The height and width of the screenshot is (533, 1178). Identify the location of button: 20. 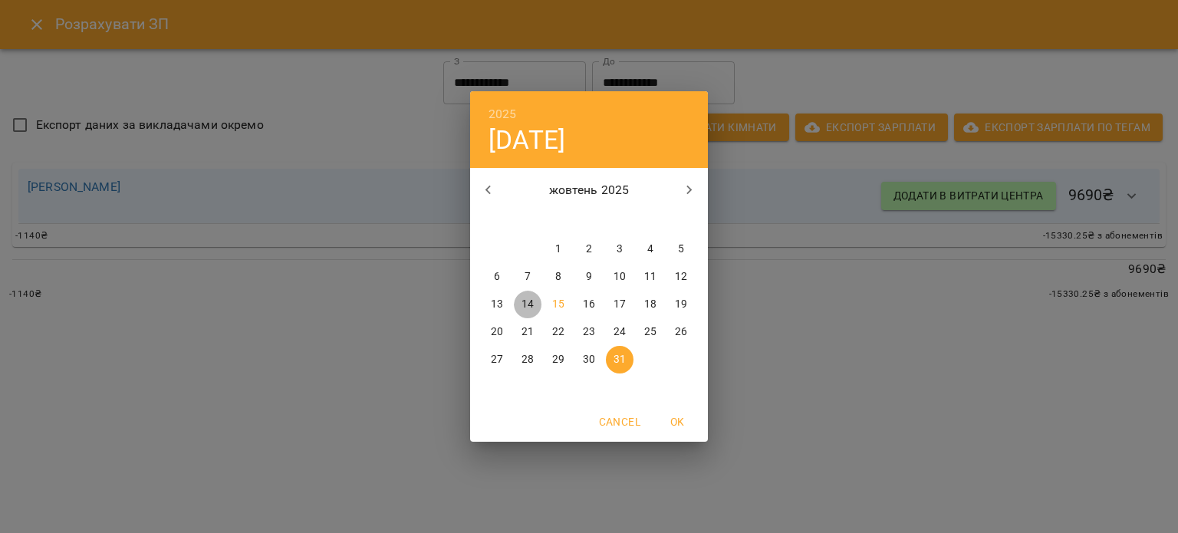
(497, 332).